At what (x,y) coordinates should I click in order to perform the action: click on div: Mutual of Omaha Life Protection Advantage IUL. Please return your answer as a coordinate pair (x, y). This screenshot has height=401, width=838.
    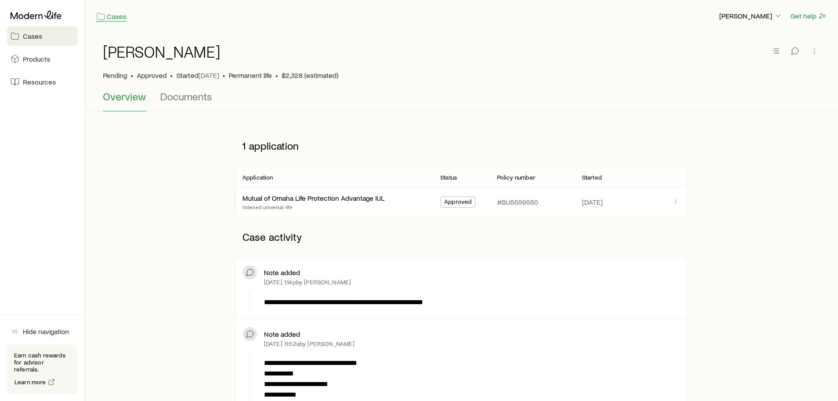
    Looking at the image, I should click on (313, 198).